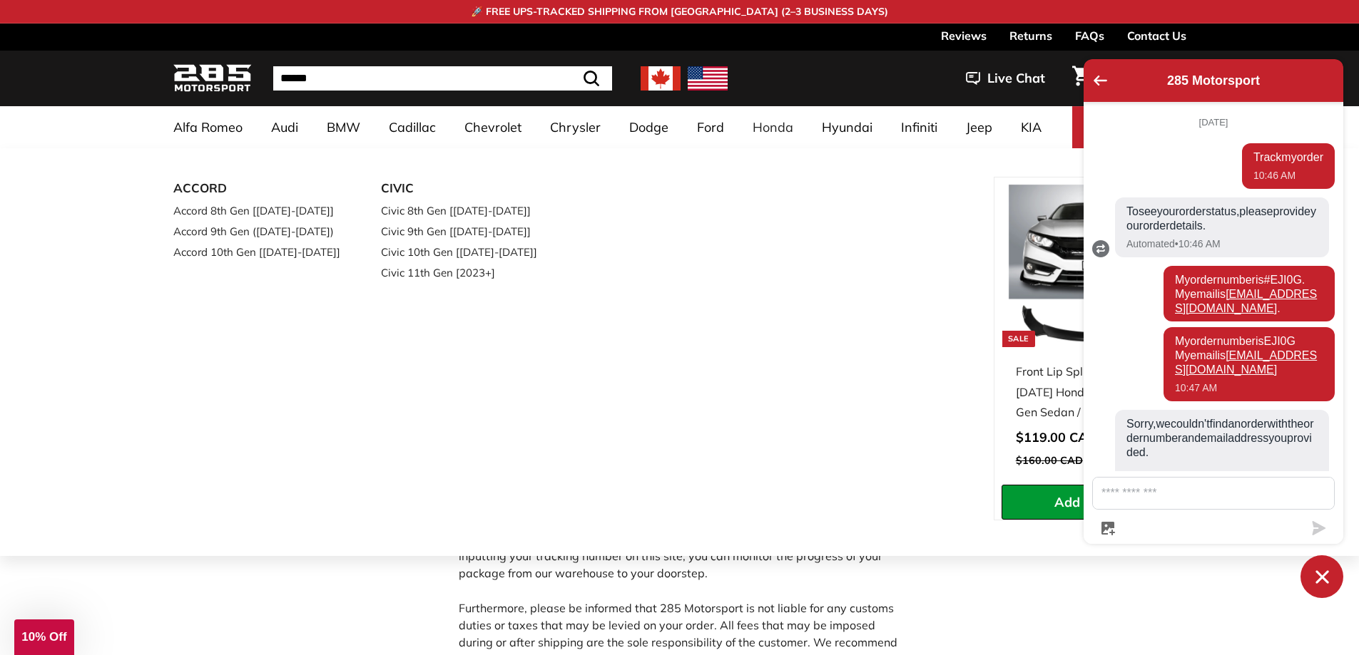  What do you see at coordinates (44, 637) in the screenshot?
I see `span: 10% Off` at bounding box center [44, 637].